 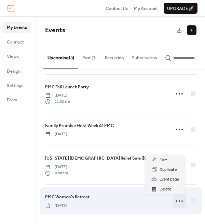 I want to click on span: Events, so click(x=55, y=30).